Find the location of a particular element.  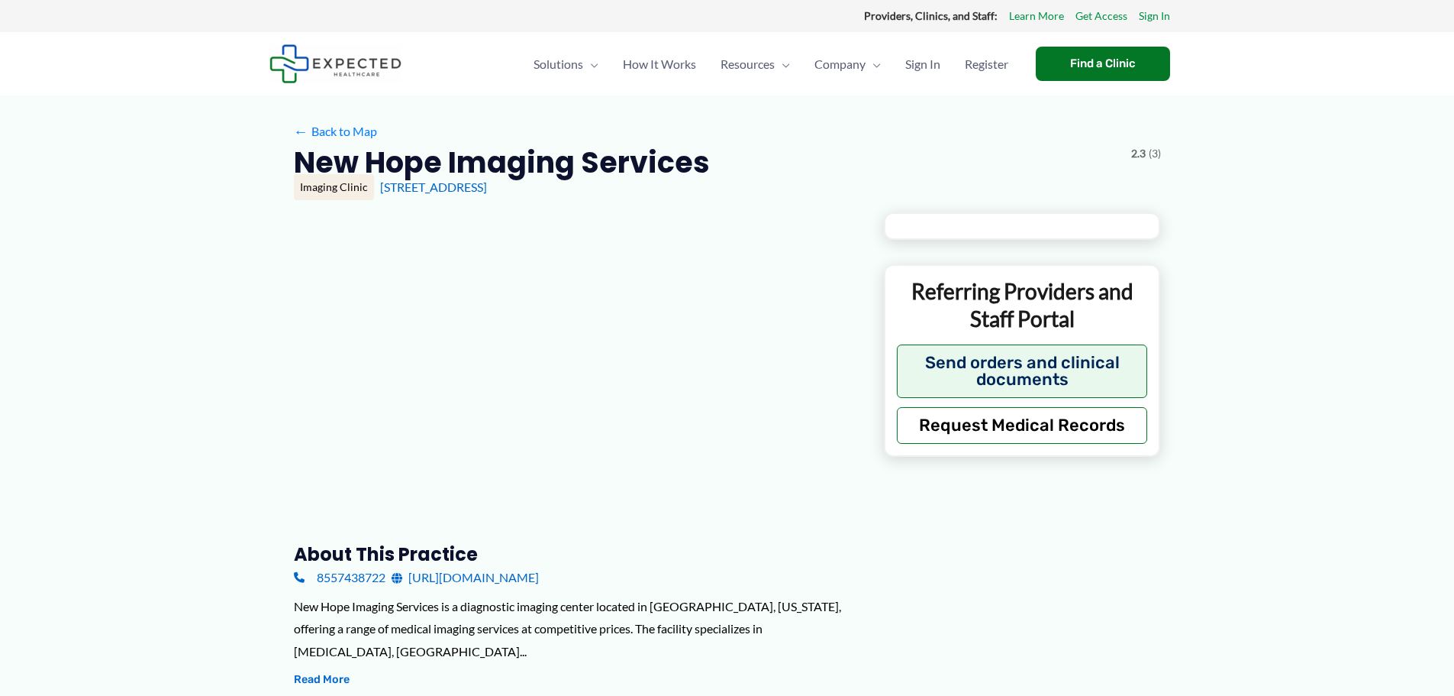

a: Register is located at coordinates (986, 64).